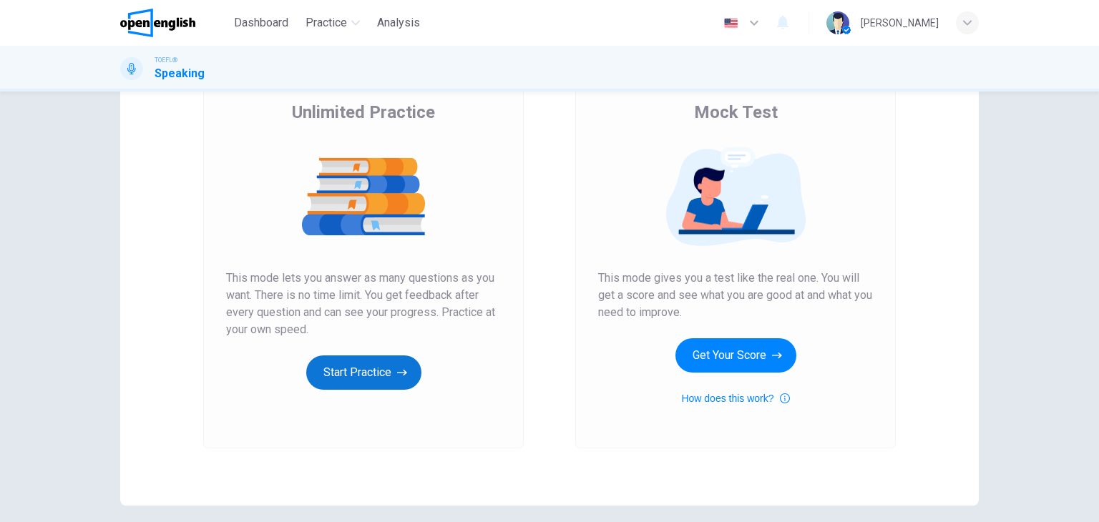 The height and width of the screenshot is (522, 1099). Describe the element at coordinates (399, 23) in the screenshot. I see `button: Analysis` at that location.